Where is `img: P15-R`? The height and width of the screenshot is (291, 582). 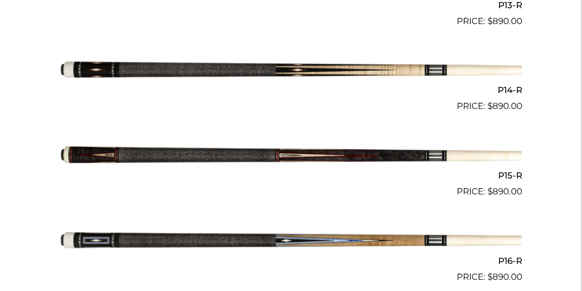 img: P15-R is located at coordinates (291, 156).